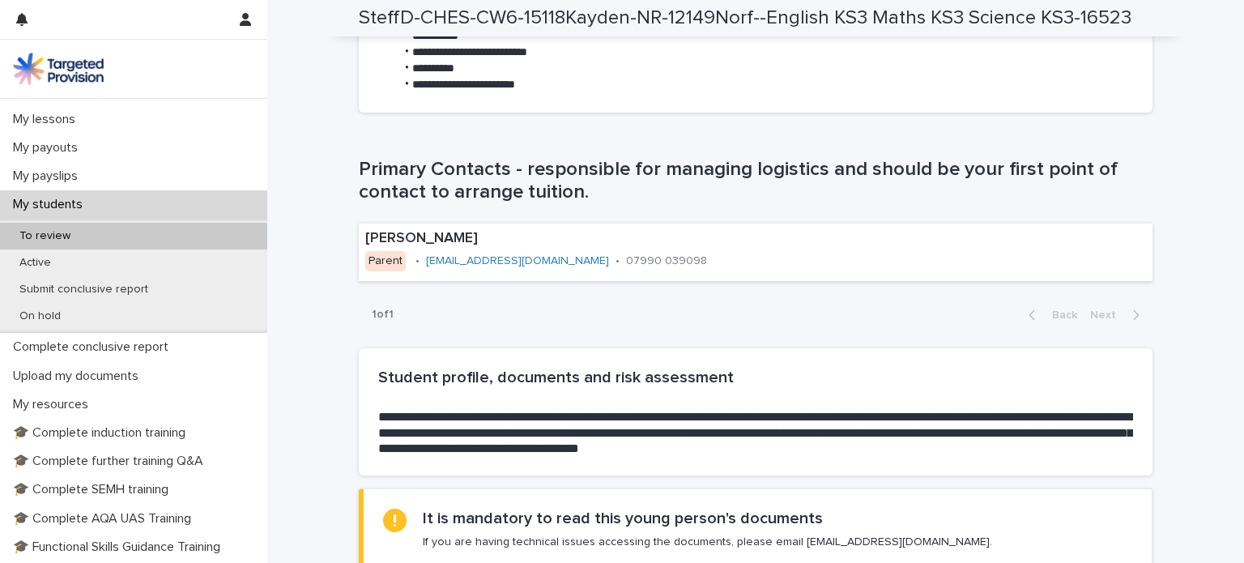 The image size is (1244, 563). Describe the element at coordinates (667, 261) in the screenshot. I see `a: 07990 039098` at that location.